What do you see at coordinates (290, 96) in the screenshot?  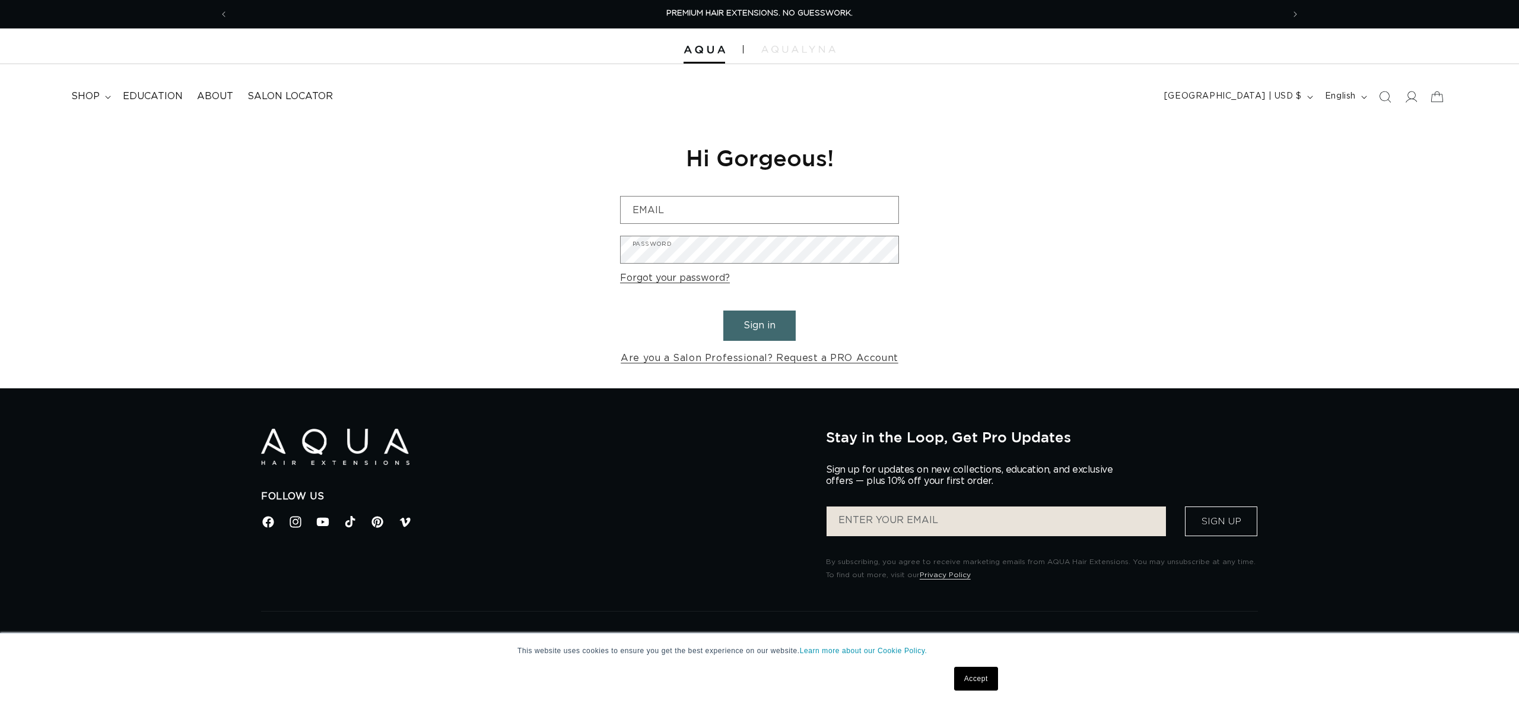 I see `a: Salon Locator` at bounding box center [290, 96].